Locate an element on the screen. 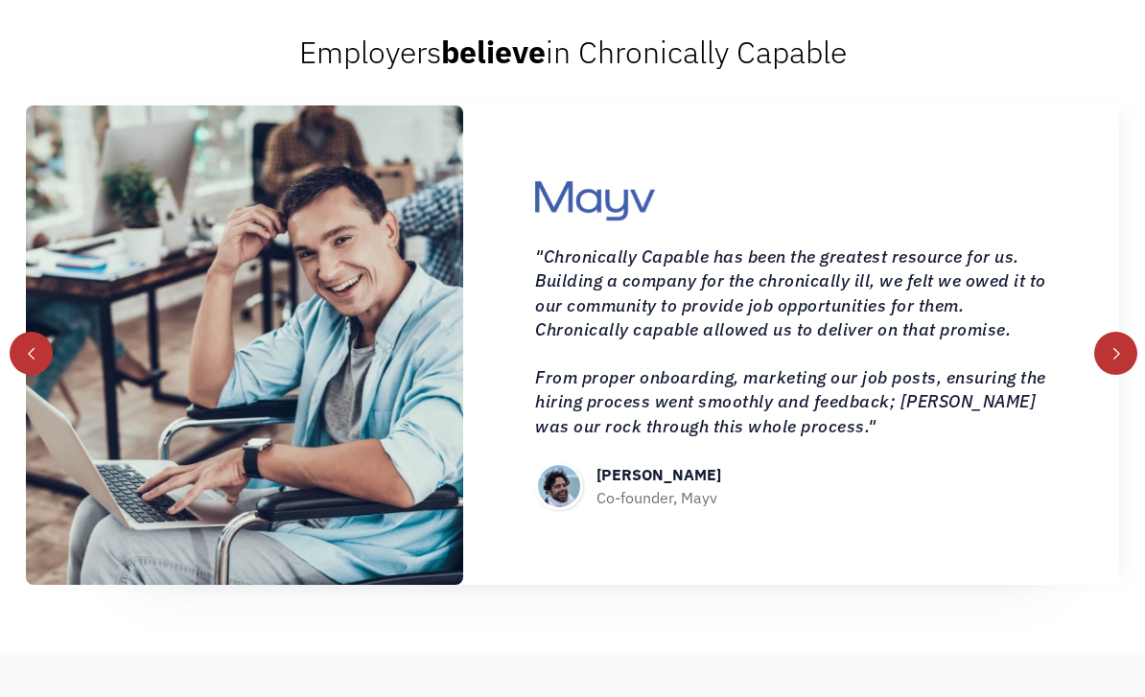 The width and height of the screenshot is (1145, 697). div: next slide is located at coordinates (1115, 353).